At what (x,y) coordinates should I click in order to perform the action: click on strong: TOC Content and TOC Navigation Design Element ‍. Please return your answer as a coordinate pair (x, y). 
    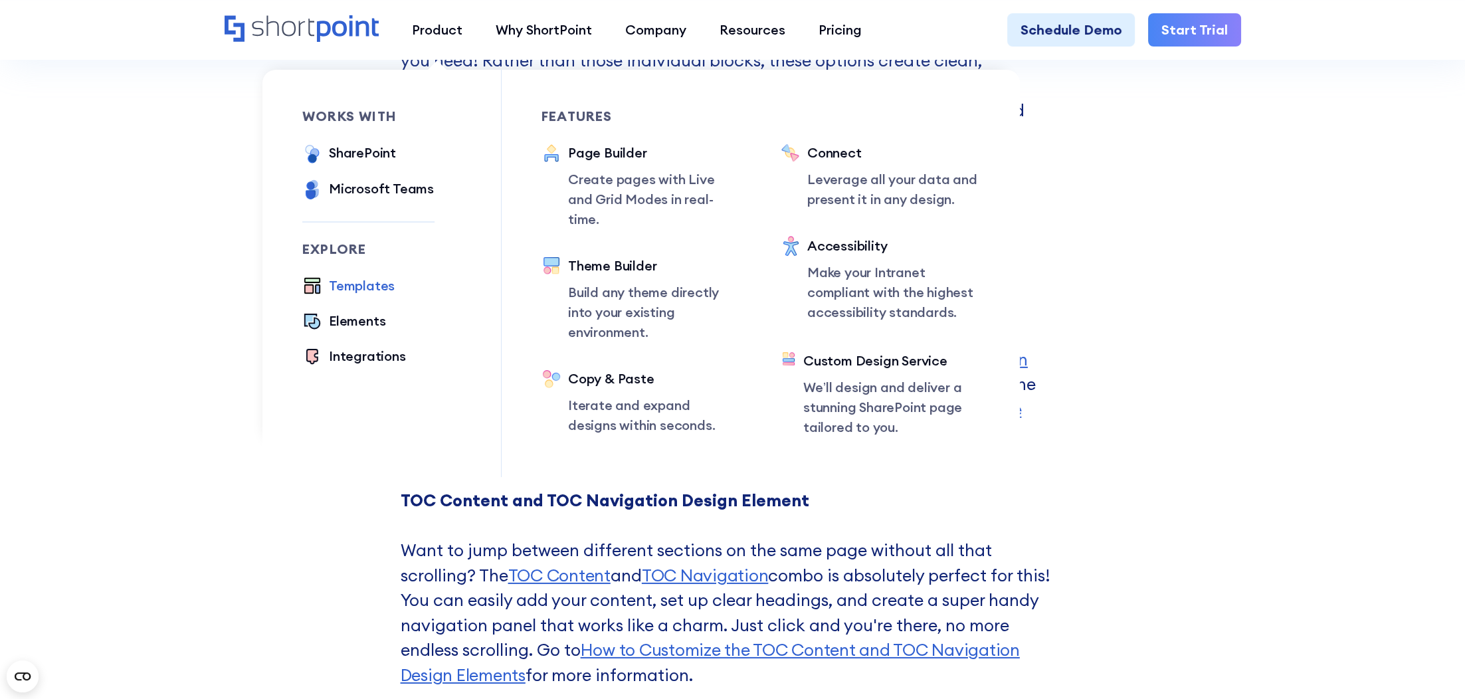
    Looking at the image, I should click on (605, 500).